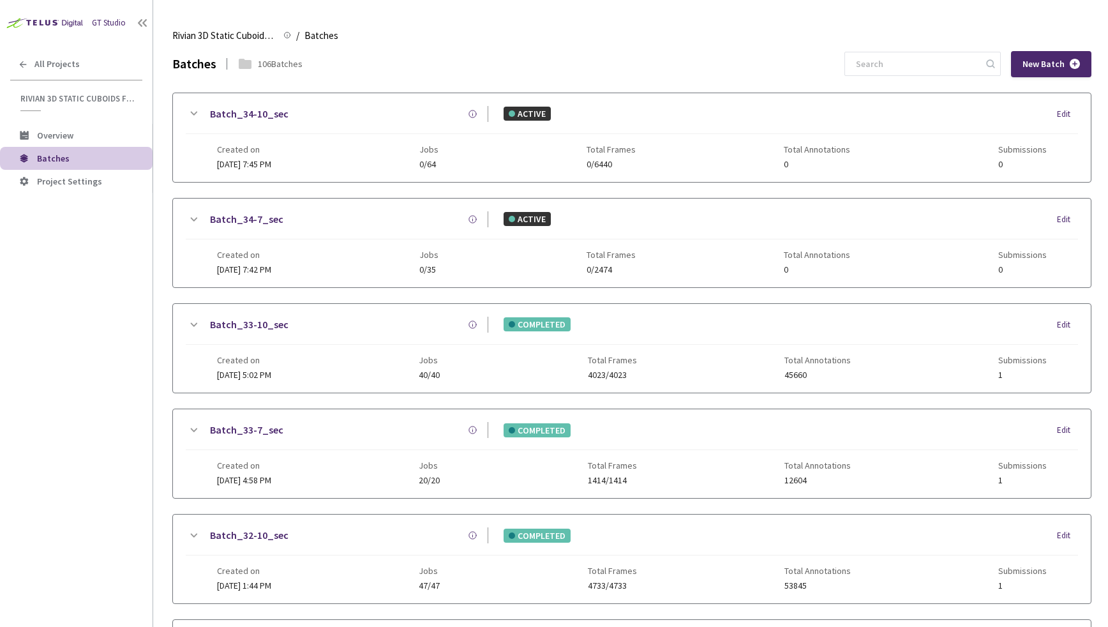  I want to click on a: Batch_33-7_sec, so click(246, 429).